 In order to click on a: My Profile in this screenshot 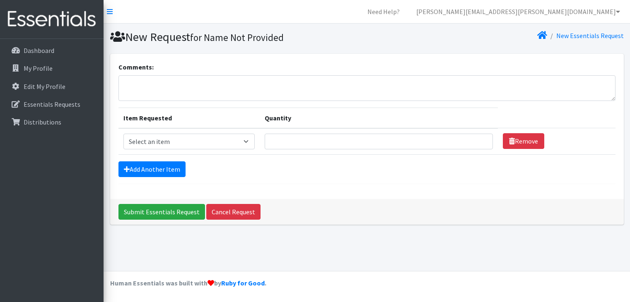, I will do `click(52, 68)`.